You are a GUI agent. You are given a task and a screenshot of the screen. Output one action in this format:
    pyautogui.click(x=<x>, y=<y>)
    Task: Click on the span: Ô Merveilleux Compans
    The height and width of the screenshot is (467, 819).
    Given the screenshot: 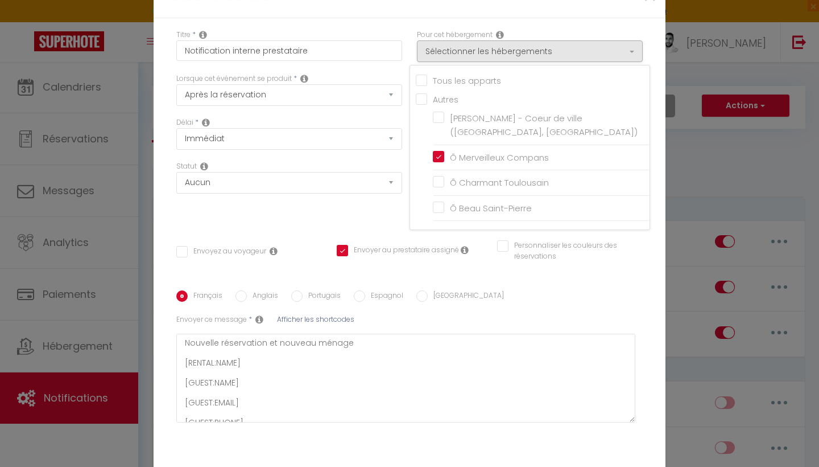 What is the action you would take?
    pyautogui.click(x=500, y=157)
    